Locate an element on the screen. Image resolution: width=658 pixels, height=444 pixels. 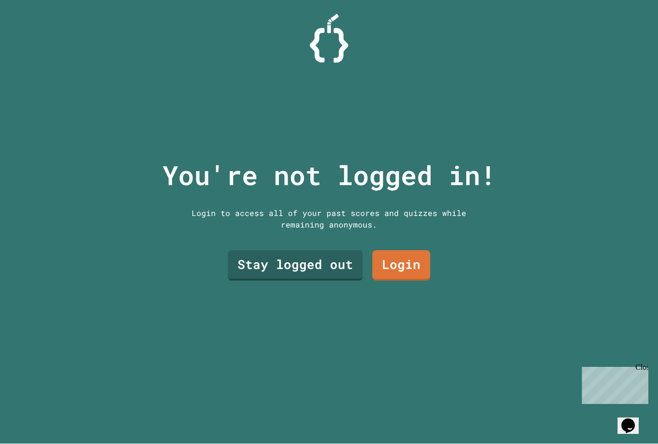
div: Chat with us now!Close is located at coordinates (35, 32).